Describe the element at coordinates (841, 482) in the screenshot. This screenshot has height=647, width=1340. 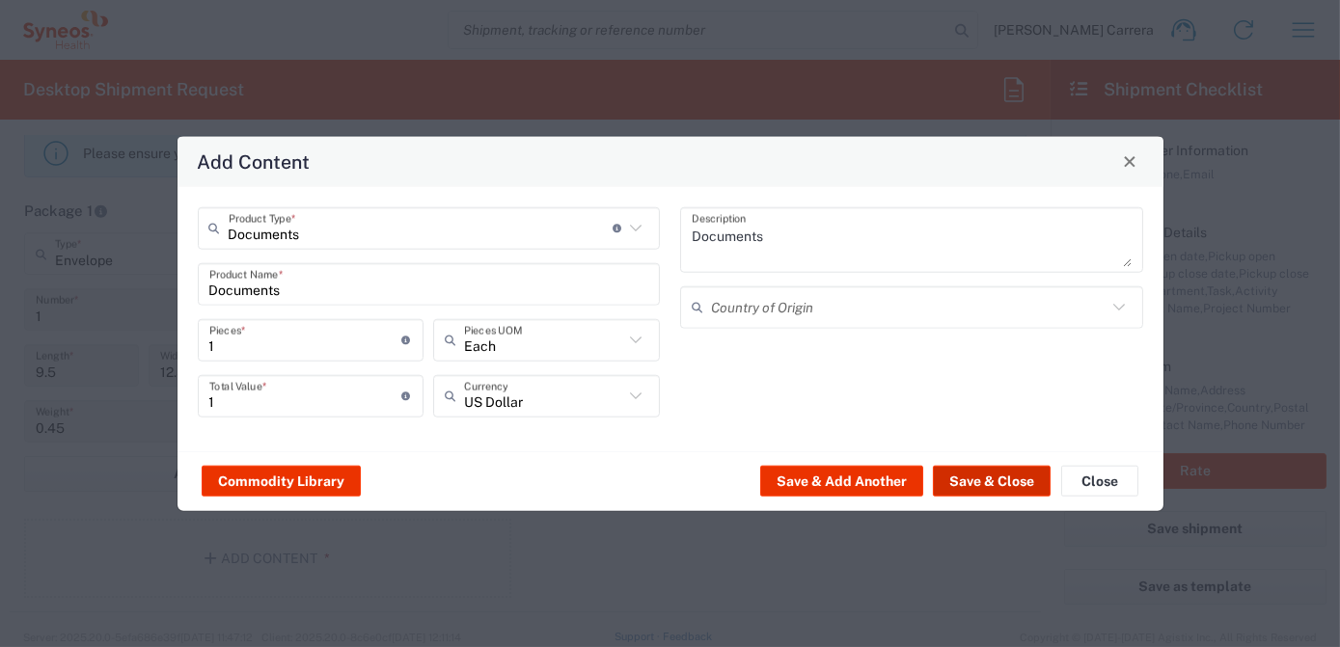
I see `button: Save & Add Another` at that location.